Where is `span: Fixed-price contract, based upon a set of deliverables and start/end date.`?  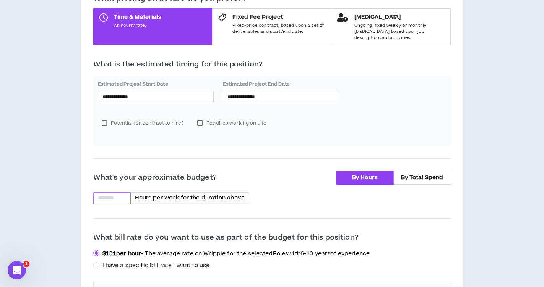 span: Fixed-price contract, based upon a set of deliverables and start/end date. is located at coordinates (279, 28).